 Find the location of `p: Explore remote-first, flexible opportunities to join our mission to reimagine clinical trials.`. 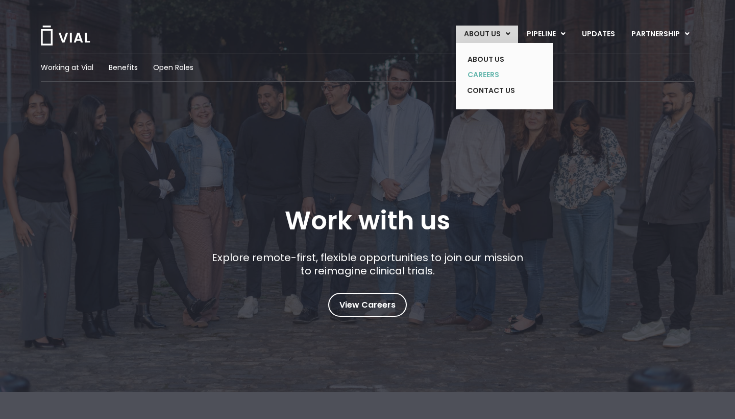

p: Explore remote-first, flexible opportunities to join our mission to reimagine clinical trials. is located at coordinates (368, 264).